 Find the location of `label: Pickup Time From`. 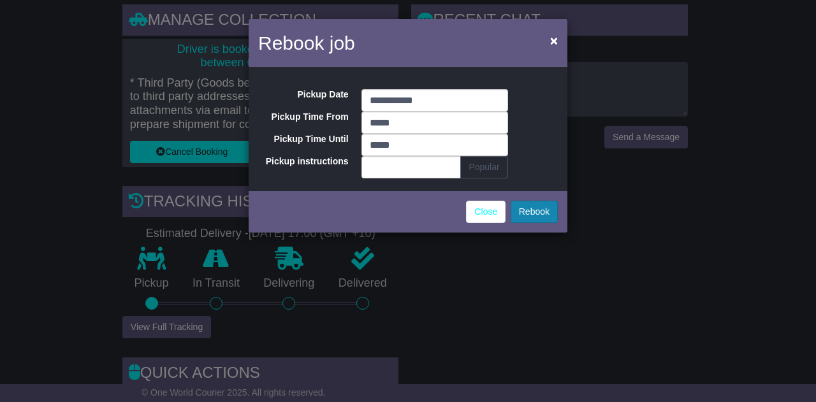

label: Pickup Time From is located at coordinates (302, 117).